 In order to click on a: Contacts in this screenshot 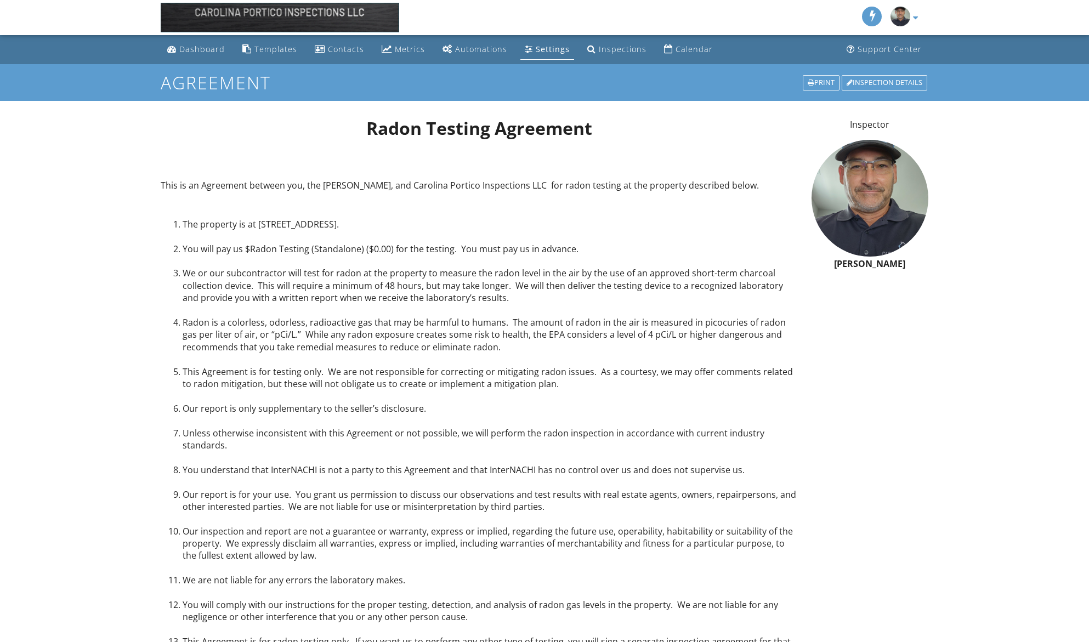, I will do `click(339, 49)`.